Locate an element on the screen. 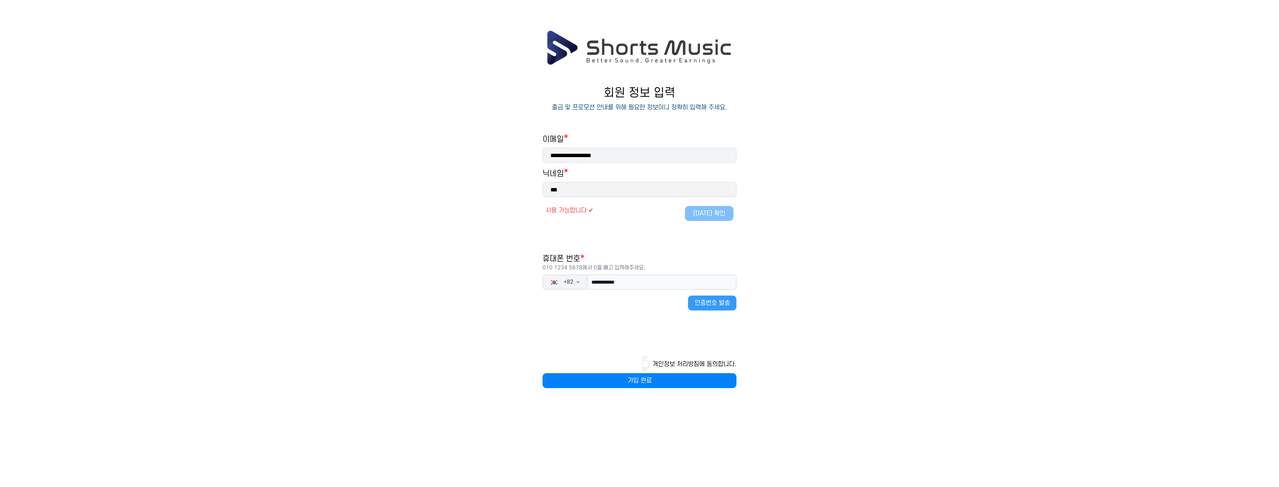 The height and width of the screenshot is (487, 1279). div: 사용 가능합니다 ✔ is located at coordinates (639, 210).